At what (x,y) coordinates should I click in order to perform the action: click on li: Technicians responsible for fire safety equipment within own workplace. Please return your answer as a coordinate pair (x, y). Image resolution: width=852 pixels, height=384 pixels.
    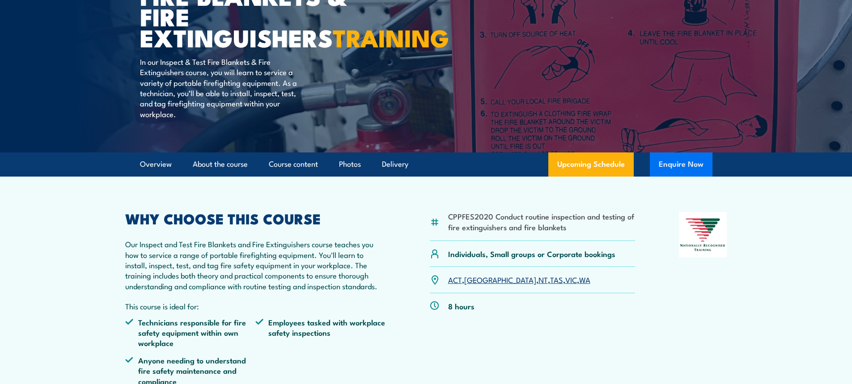
    Looking at the image, I should click on (191, 333).